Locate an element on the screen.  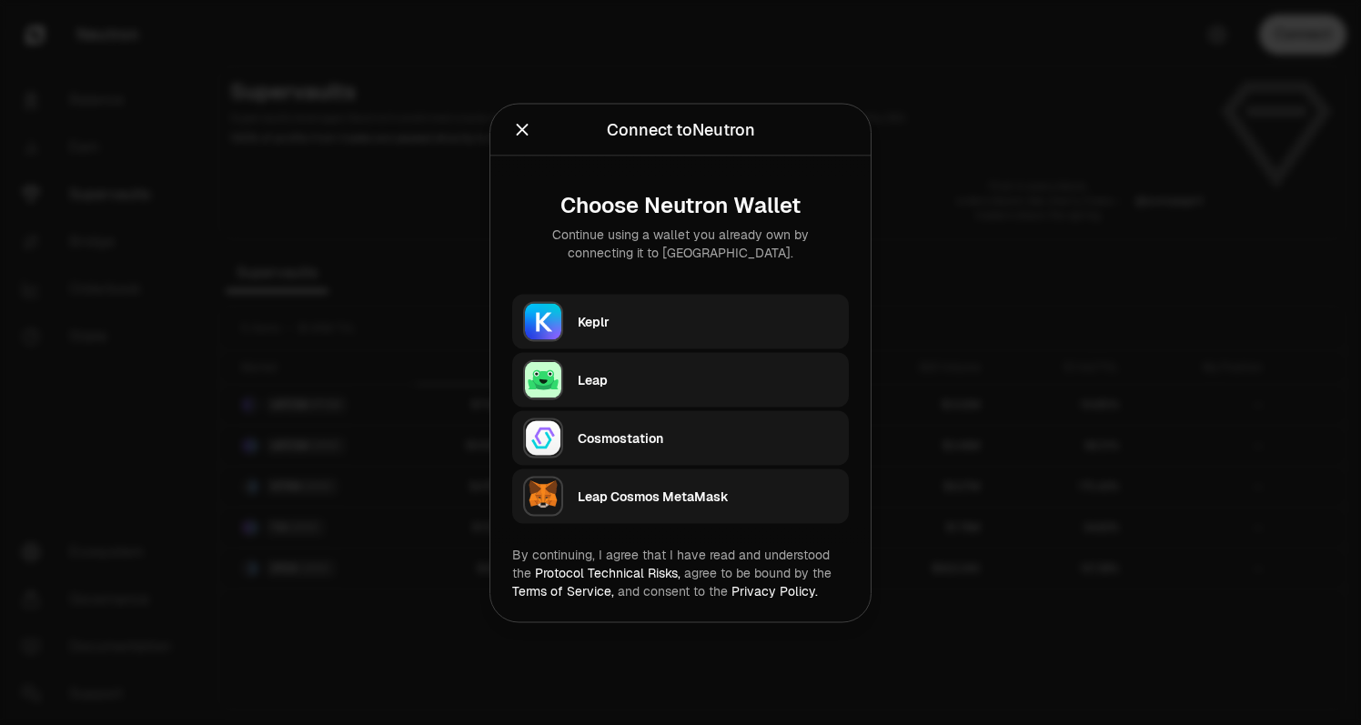
div: Keplr is located at coordinates (708, 321).